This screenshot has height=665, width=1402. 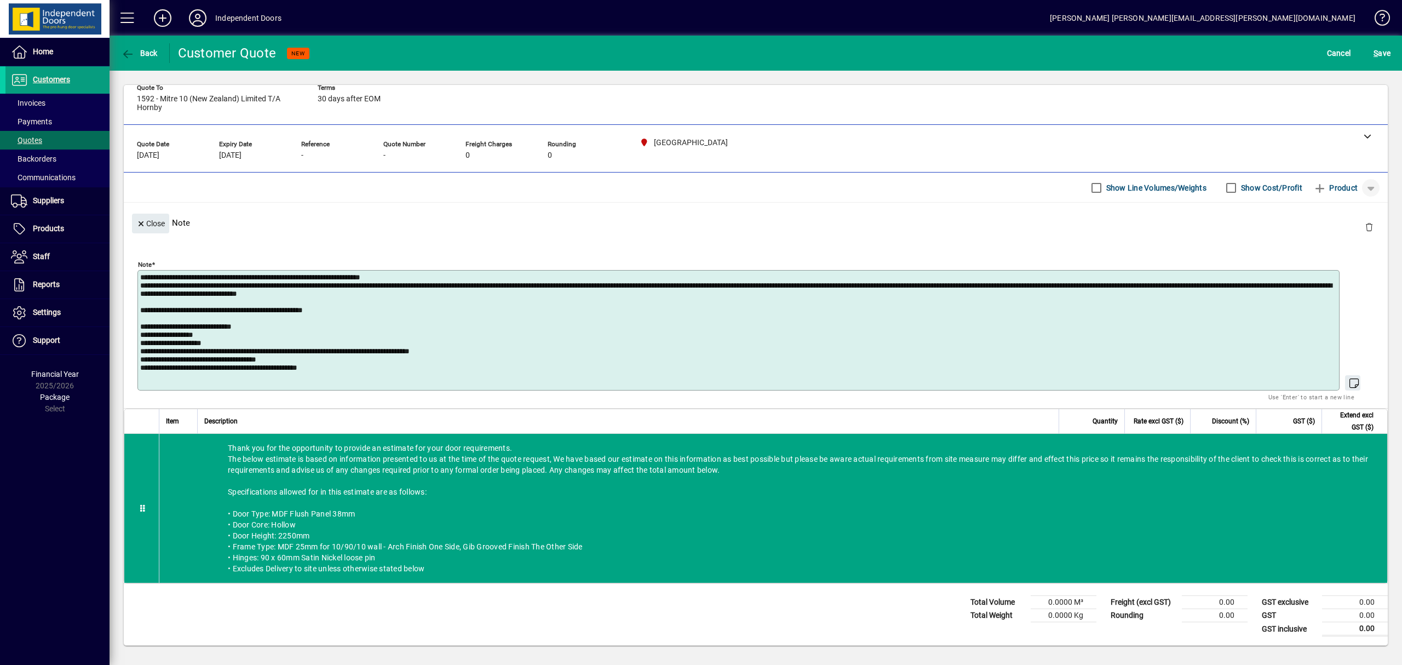 I want to click on app-page-header-button: Close, so click(x=151, y=223).